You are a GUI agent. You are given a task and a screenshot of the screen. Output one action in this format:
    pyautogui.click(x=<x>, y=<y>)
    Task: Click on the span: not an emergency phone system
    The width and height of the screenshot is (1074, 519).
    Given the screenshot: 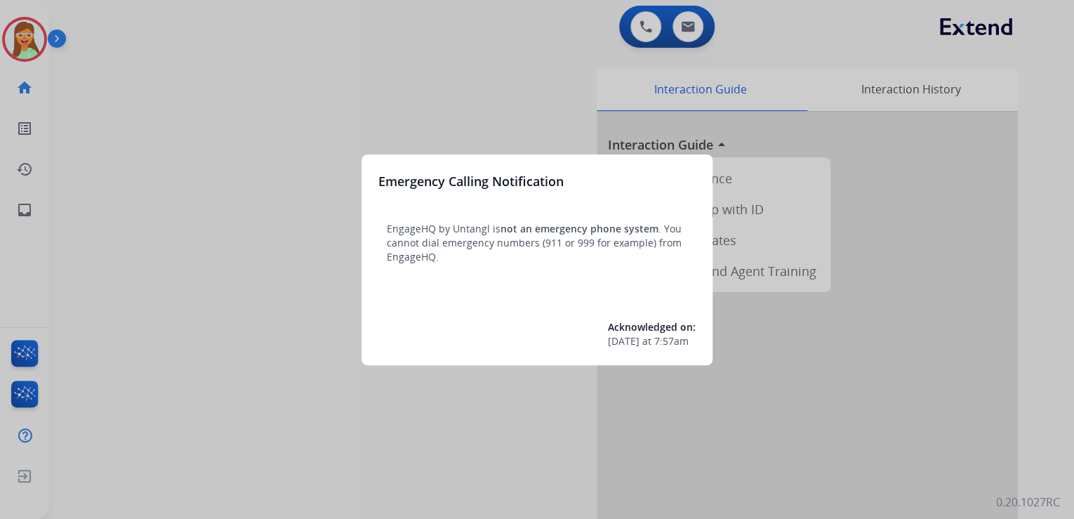 What is the action you would take?
    pyautogui.click(x=579, y=228)
    